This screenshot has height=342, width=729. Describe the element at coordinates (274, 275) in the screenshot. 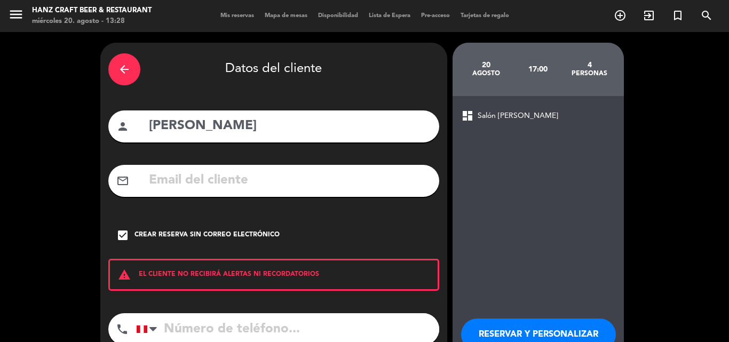

I see `div: EL CLIENTE NO RECIBIRÁ ALERTAS NI RECORDATORIOS` at that location.